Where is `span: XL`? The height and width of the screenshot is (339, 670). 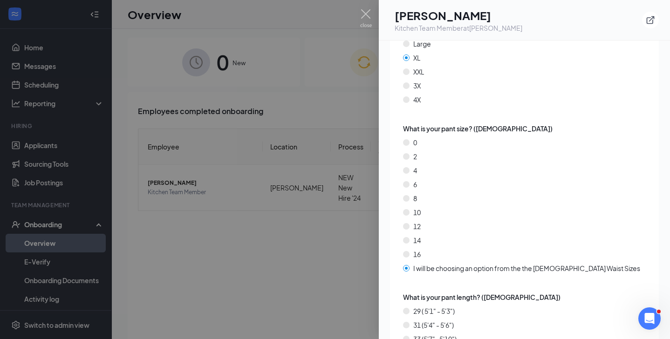 span: XL is located at coordinates (416, 58).